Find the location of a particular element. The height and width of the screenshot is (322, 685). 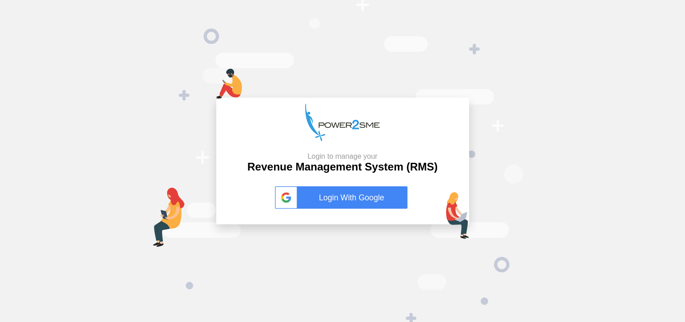

a: Login With Google is located at coordinates (343, 197).